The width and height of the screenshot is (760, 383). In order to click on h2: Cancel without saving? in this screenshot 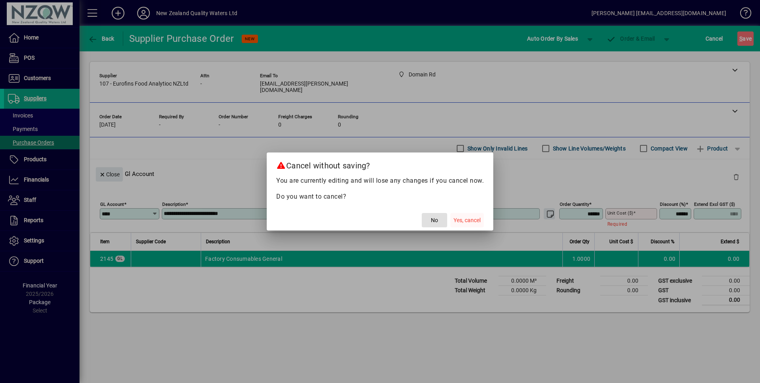, I will do `click(380, 164)`.